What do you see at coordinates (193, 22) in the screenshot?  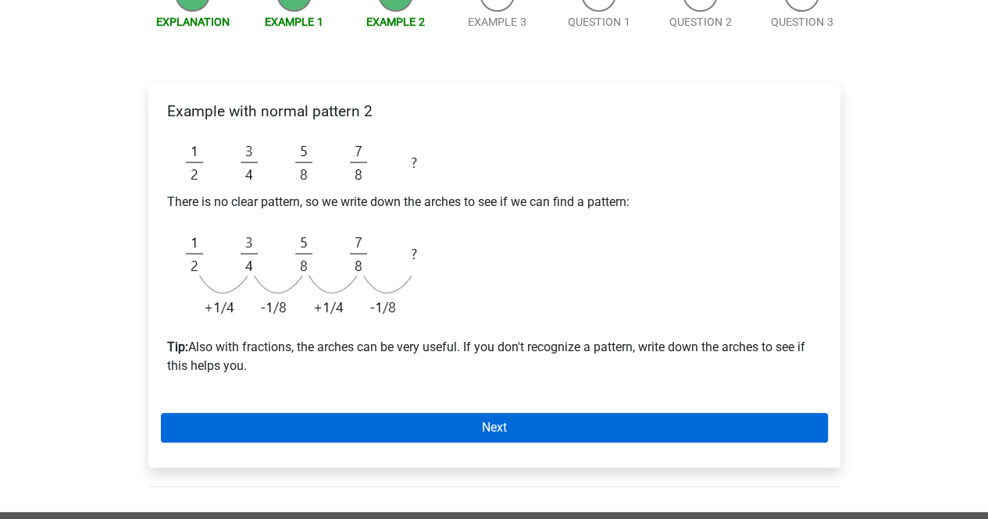 I see `a: Explanation` at bounding box center [193, 22].